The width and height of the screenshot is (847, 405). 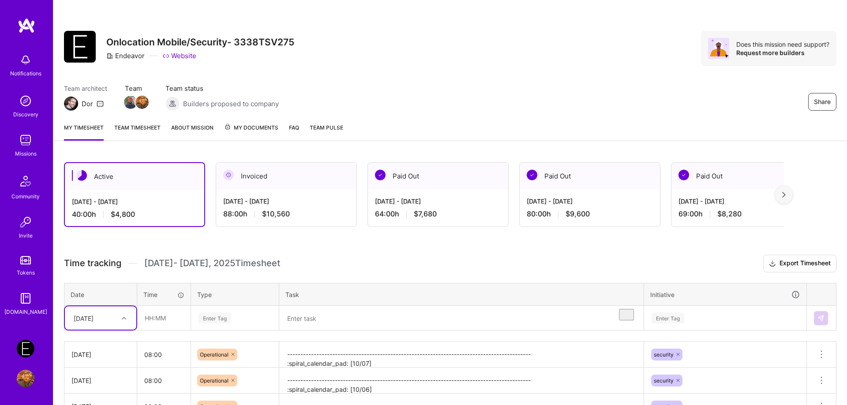 I want to click on img: Invite, so click(x=26, y=222).